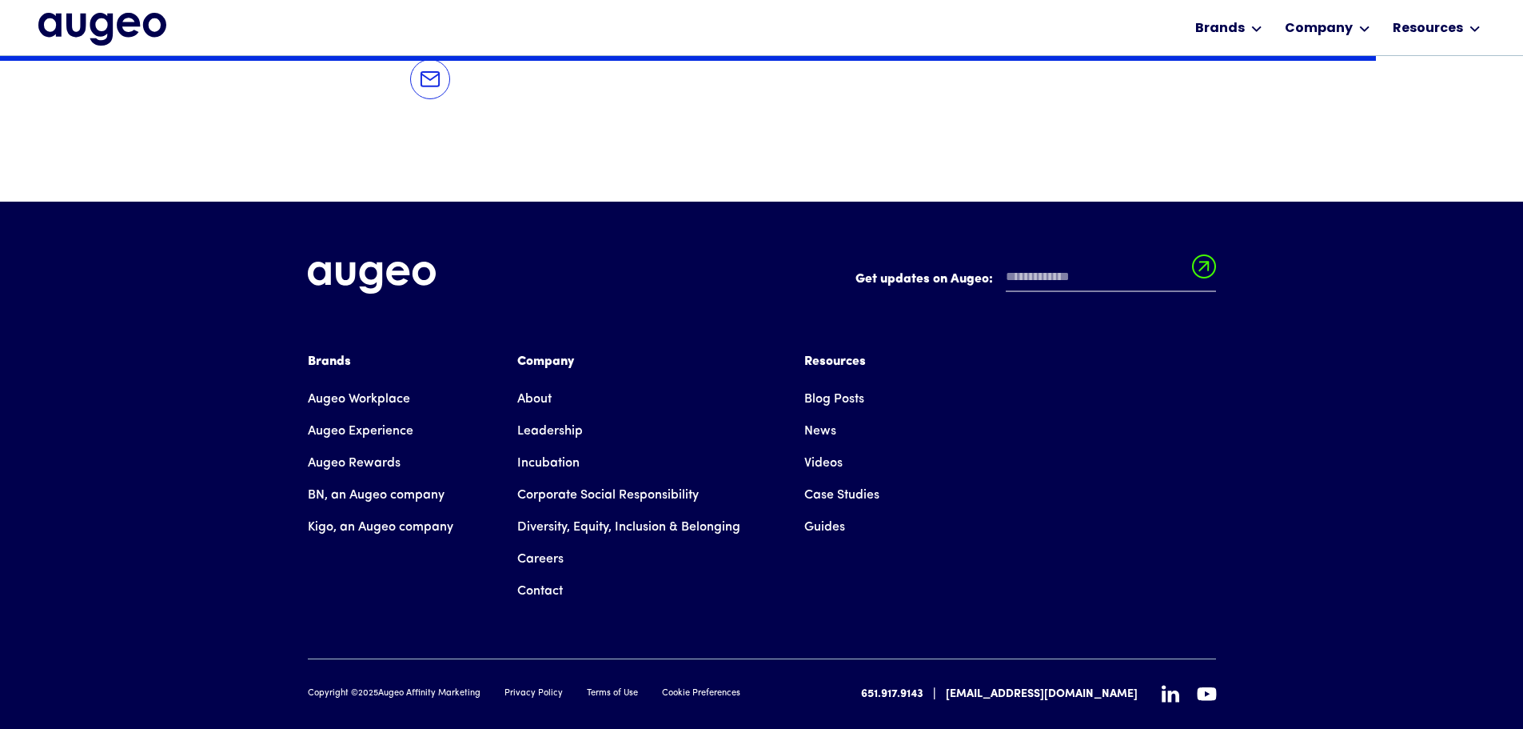 The width and height of the screenshot is (1523, 729). I want to click on a: Blog Posts, so click(834, 399).